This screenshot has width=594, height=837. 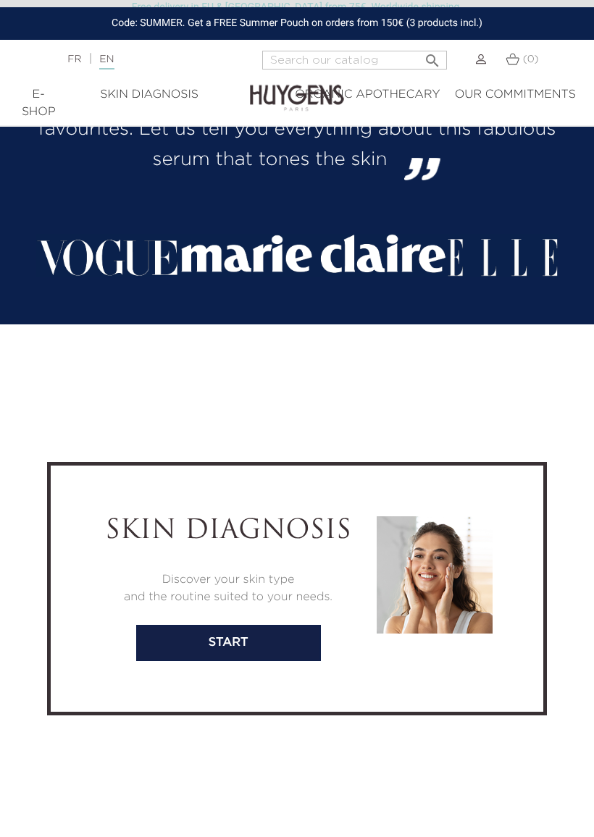 I want to click on a: Skin Diagnosis, so click(x=148, y=95).